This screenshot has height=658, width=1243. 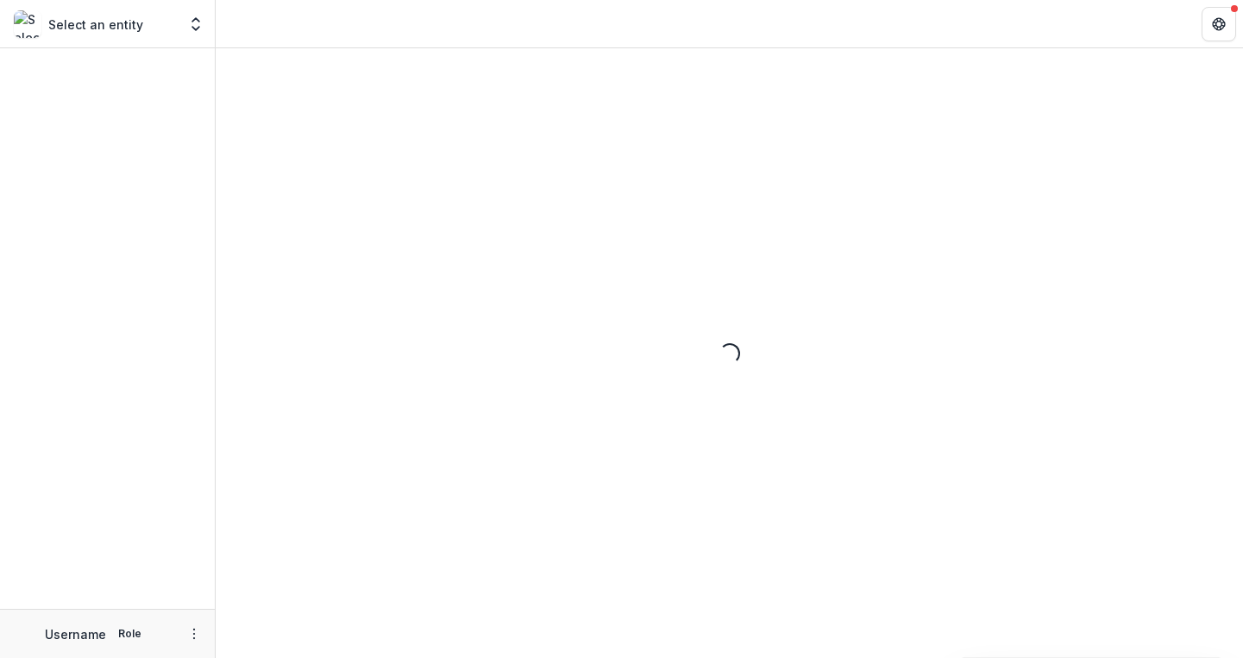 I want to click on button: More, so click(x=194, y=634).